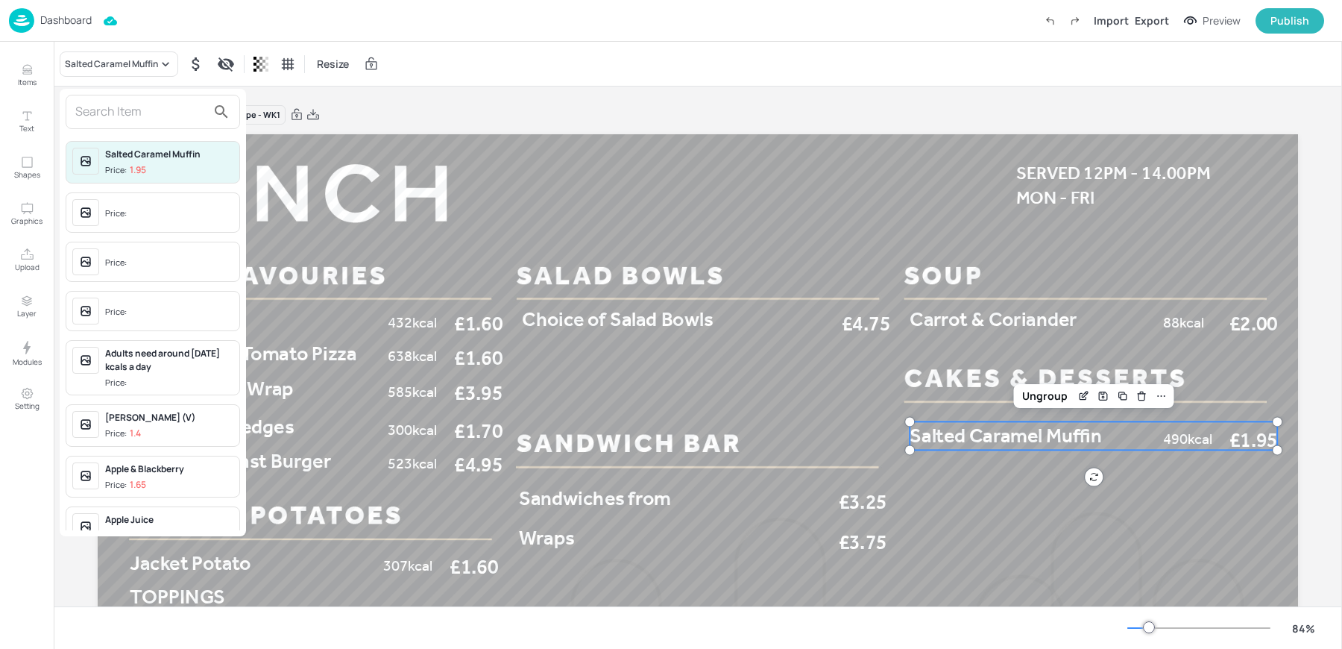 The height and width of the screenshot is (649, 1342). Describe the element at coordinates (169, 469) in the screenshot. I see `div: Apple & Blackberry` at that location.